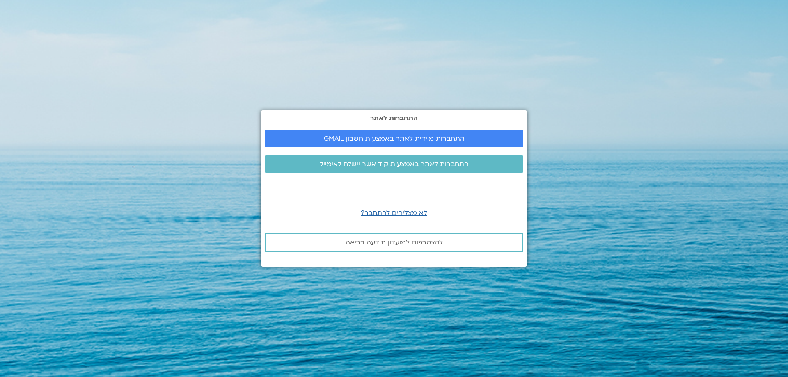 This screenshot has width=788, height=377. Describe the element at coordinates (394, 118) in the screenshot. I see `h2: התחברות לאתר` at that location.